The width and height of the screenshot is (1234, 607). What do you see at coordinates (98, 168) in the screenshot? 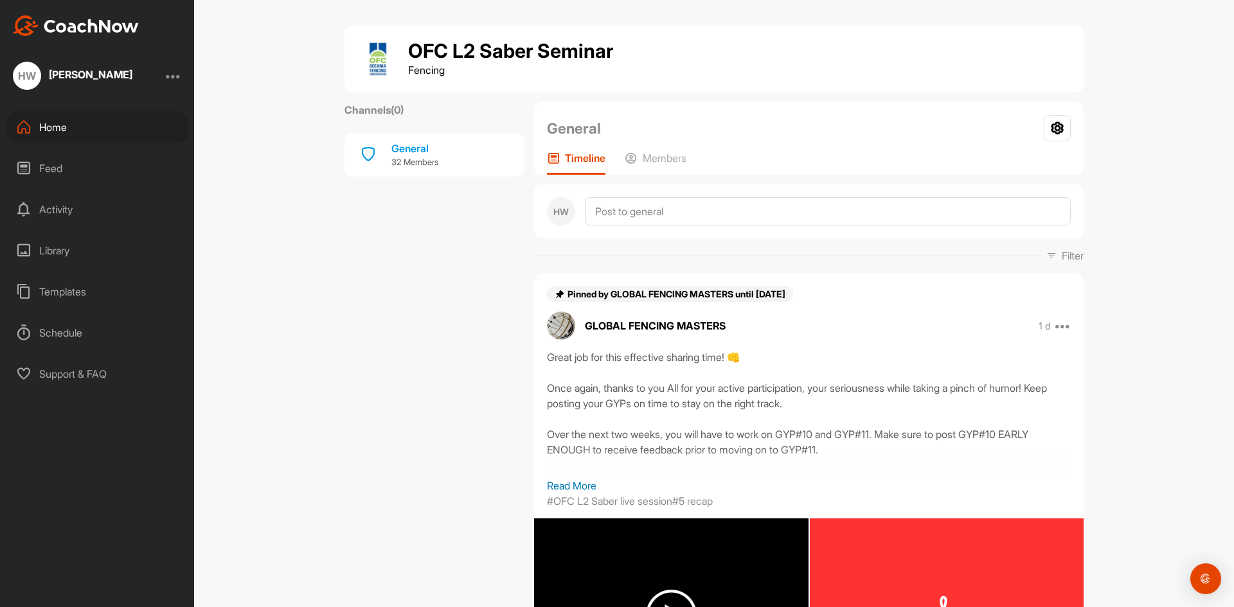
I see `div: Feed` at bounding box center [98, 168].